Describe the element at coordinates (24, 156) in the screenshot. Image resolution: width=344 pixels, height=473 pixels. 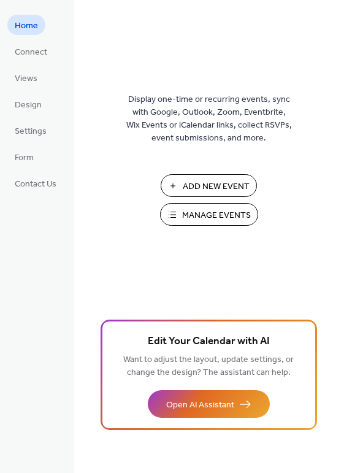
I see `a: Form` at that location.